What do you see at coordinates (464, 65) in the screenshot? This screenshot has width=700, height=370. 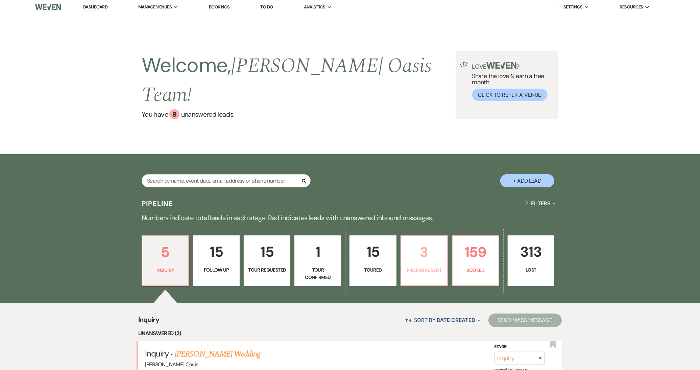 I see `img: loud-speaker-illustration.svg` at bounding box center [464, 65].